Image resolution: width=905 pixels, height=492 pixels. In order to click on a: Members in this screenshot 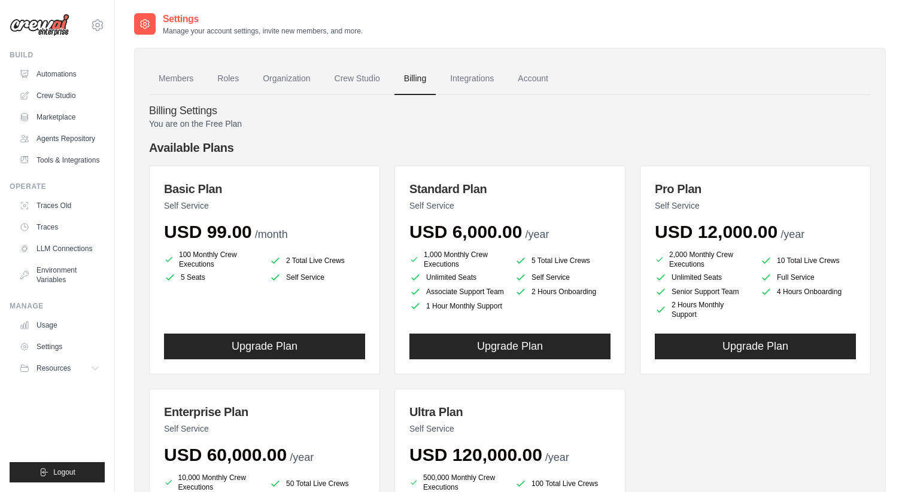, I will do `click(176, 79)`.